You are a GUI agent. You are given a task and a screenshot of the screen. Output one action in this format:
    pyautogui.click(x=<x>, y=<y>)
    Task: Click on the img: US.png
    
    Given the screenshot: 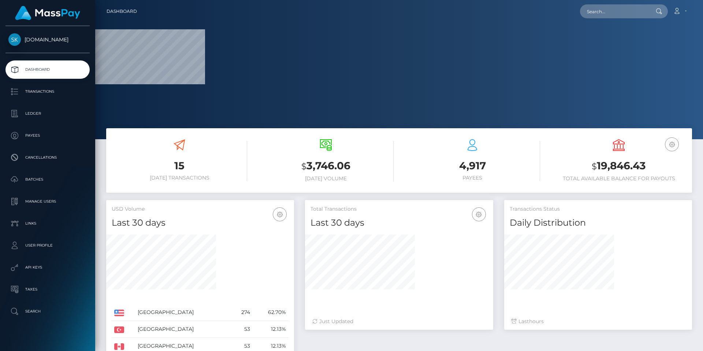 What is the action you would take?
    pyautogui.click(x=119, y=313)
    